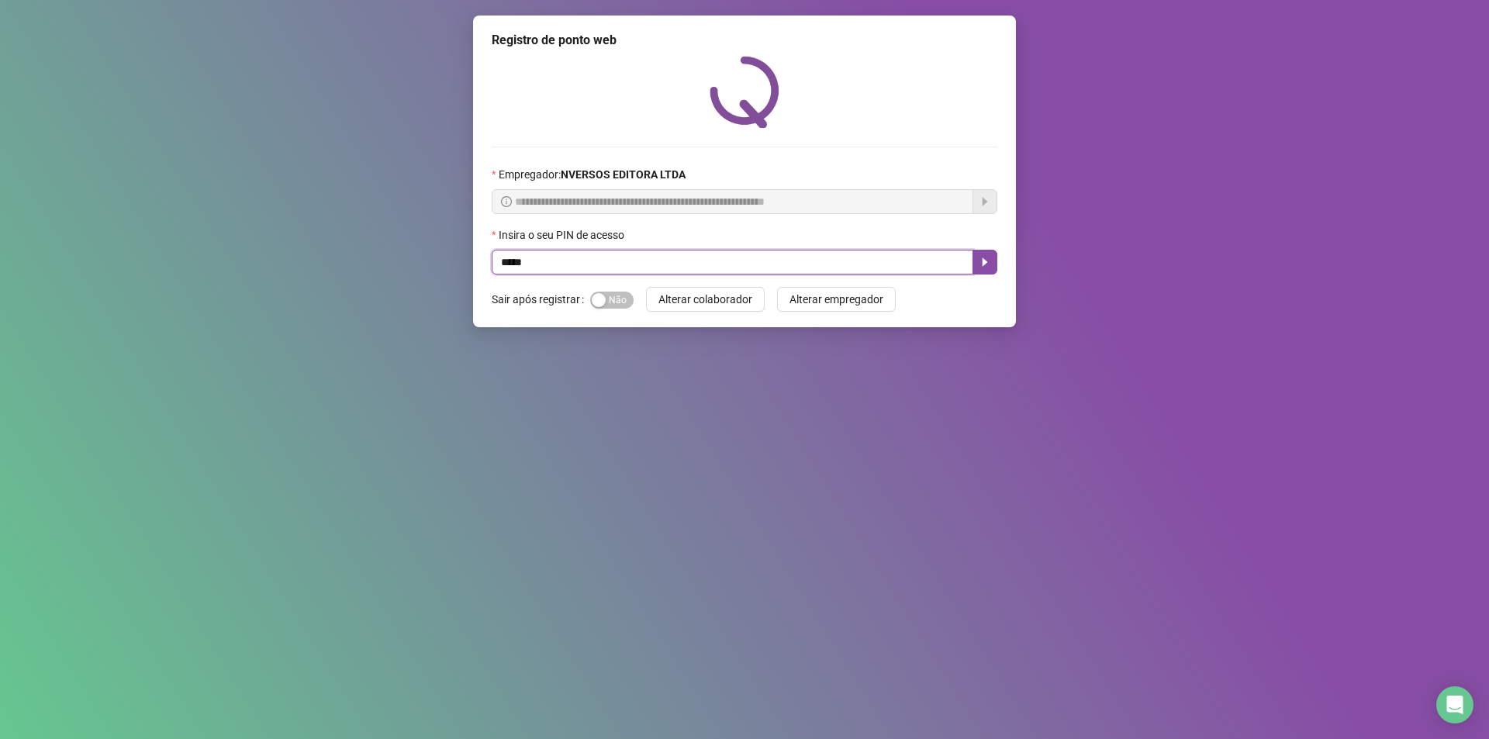 The width and height of the screenshot is (1489, 739). What do you see at coordinates (1455, 705) in the screenshot?
I see `div: Open Intercom Messenger` at bounding box center [1455, 705].